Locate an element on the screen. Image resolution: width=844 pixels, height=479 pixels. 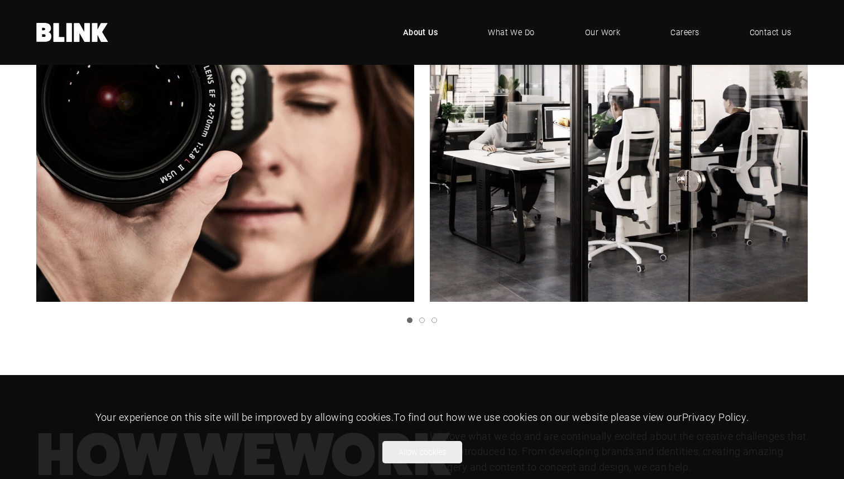
button: Allow cookies is located at coordinates (422, 452).